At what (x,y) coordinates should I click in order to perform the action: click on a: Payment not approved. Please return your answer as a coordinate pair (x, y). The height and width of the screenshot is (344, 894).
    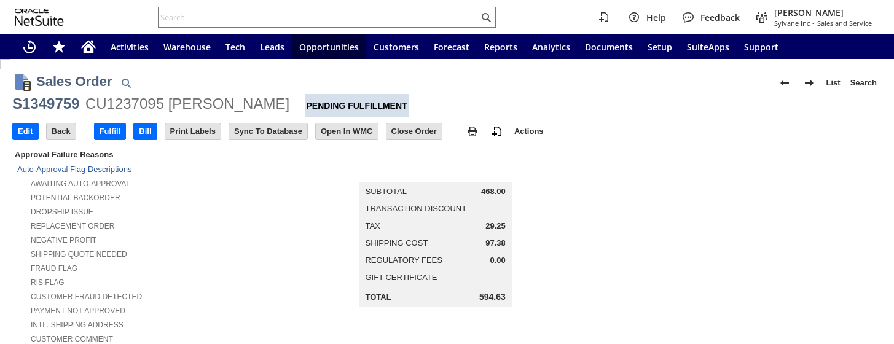
    Looking at the image, I should click on (78, 311).